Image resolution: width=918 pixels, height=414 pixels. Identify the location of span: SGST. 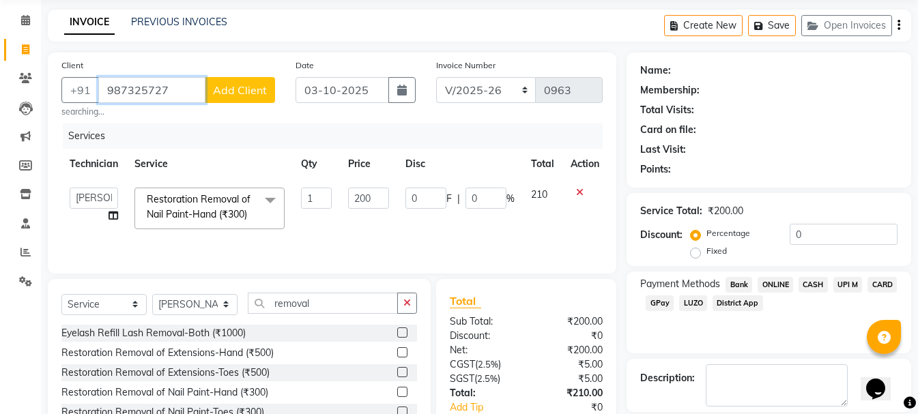
(462, 379).